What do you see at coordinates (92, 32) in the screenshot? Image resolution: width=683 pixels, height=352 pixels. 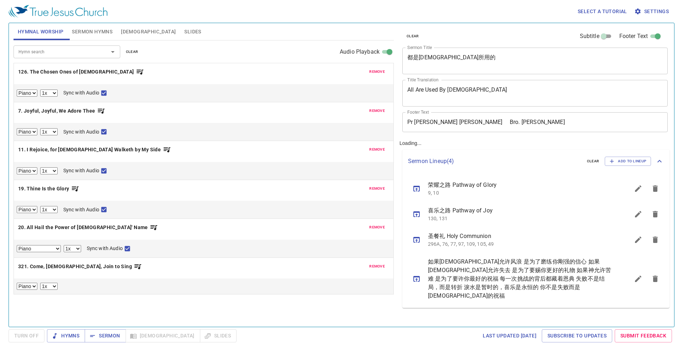 I see `span: Sermon Hymns` at bounding box center [92, 32].